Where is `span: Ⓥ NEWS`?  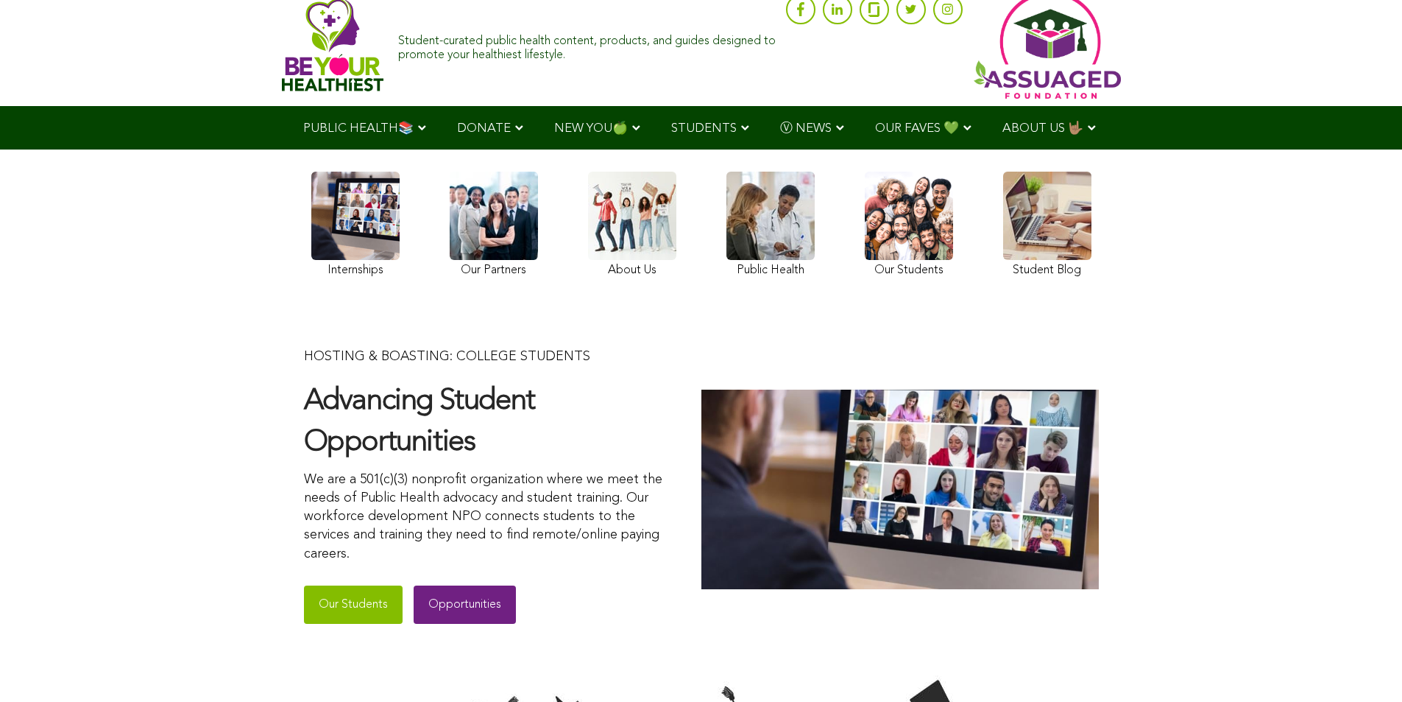 span: Ⓥ NEWS is located at coordinates (806, 128).